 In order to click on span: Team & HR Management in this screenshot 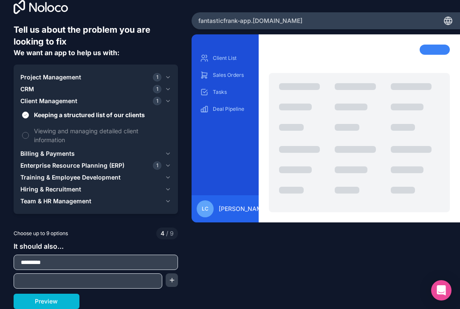, I will do `click(56, 201)`.